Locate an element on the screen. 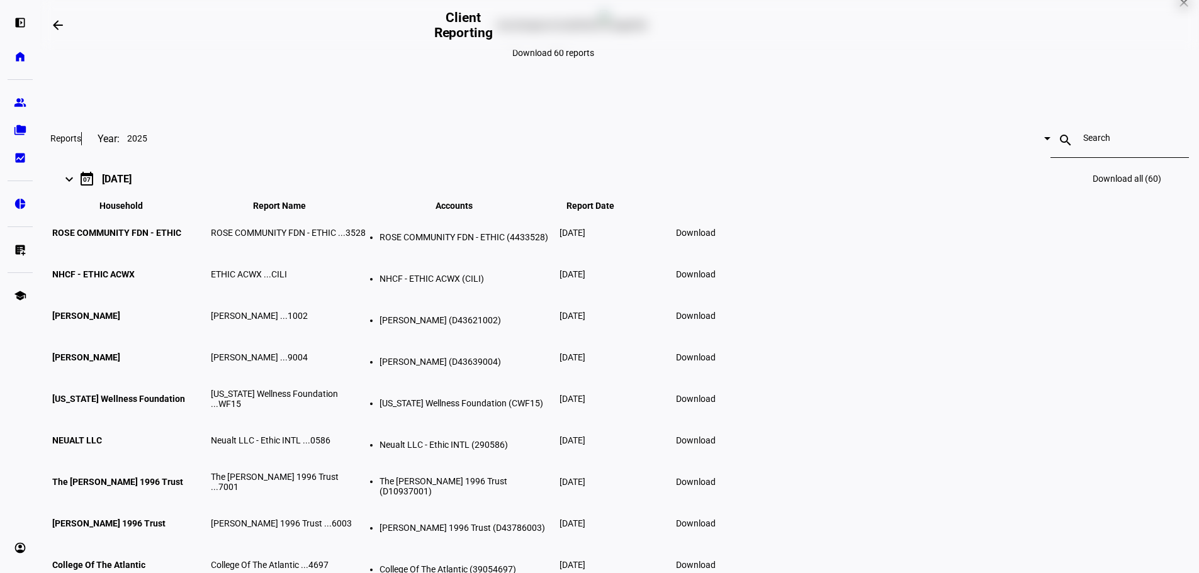 This screenshot has width=1199, height=573. h2: Client Reporting is located at coordinates (463, 25).